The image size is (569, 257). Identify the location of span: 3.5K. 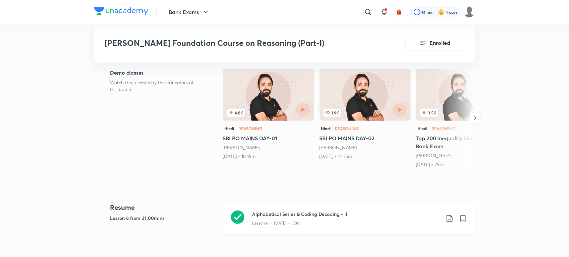
(429, 113).